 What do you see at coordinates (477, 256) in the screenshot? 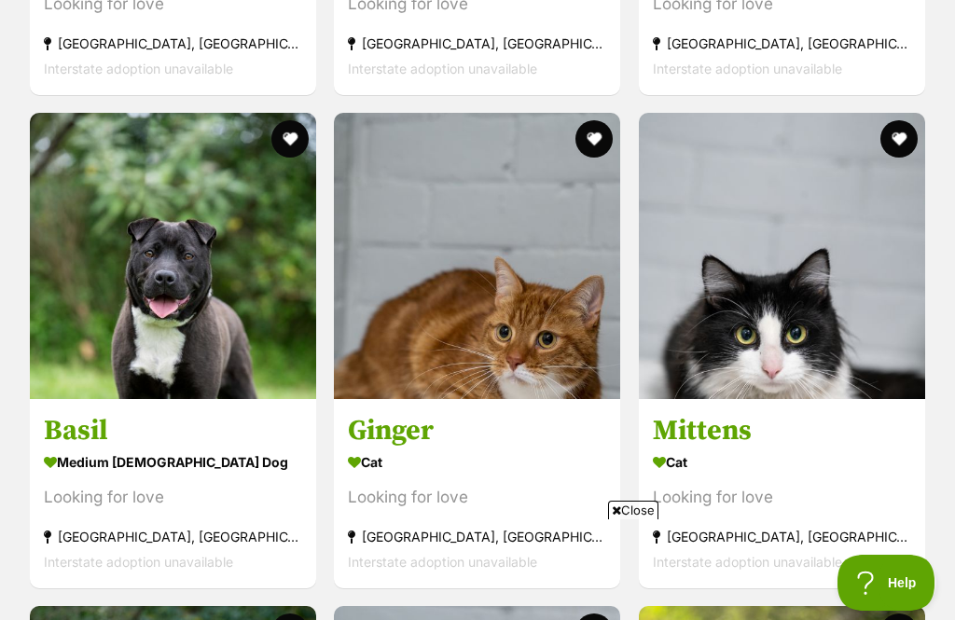
I see `img: Ginger` at bounding box center [477, 256].